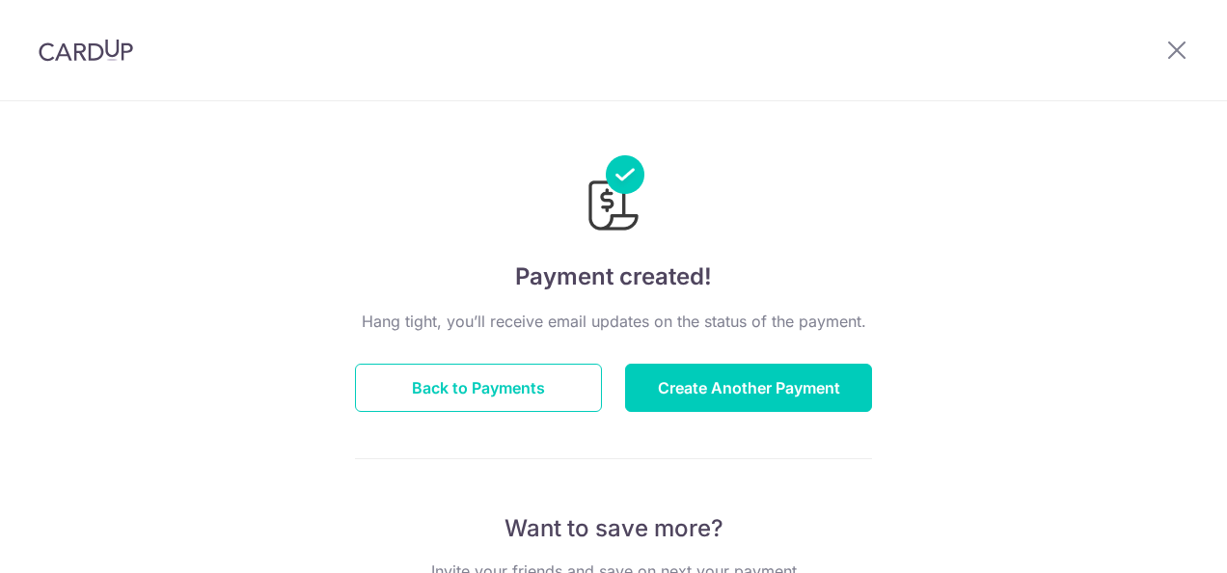 The image size is (1227, 573). What do you see at coordinates (614, 321) in the screenshot?
I see `p: Hang tight, you’ll receive email updates on the status of the payment.` at bounding box center [614, 321].